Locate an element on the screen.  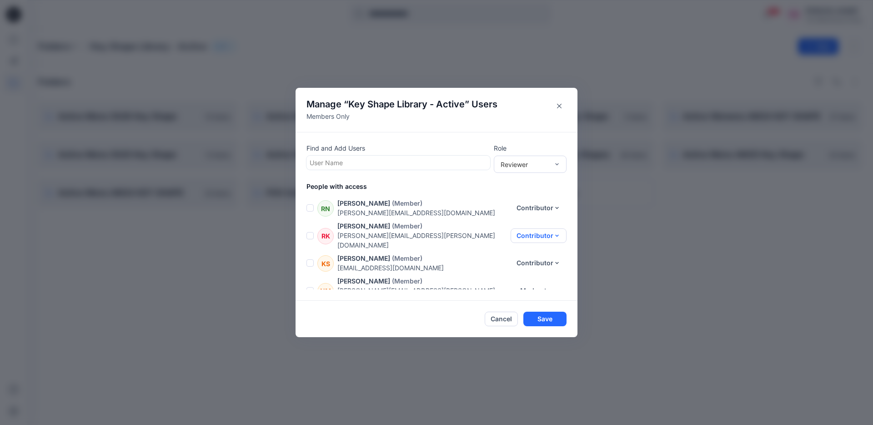
div: RK is located at coordinates (326, 236).